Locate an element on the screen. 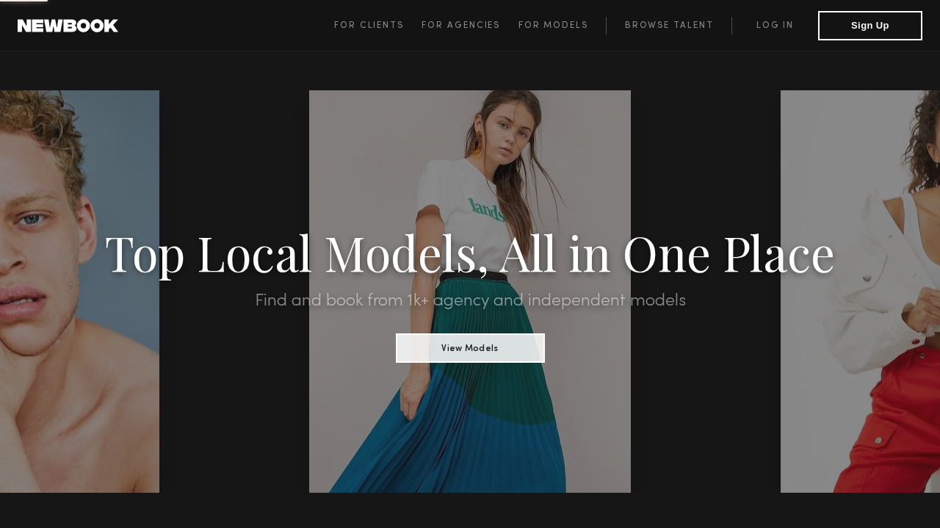  h1: Top Local Models, All in One Place is located at coordinates (470, 252).